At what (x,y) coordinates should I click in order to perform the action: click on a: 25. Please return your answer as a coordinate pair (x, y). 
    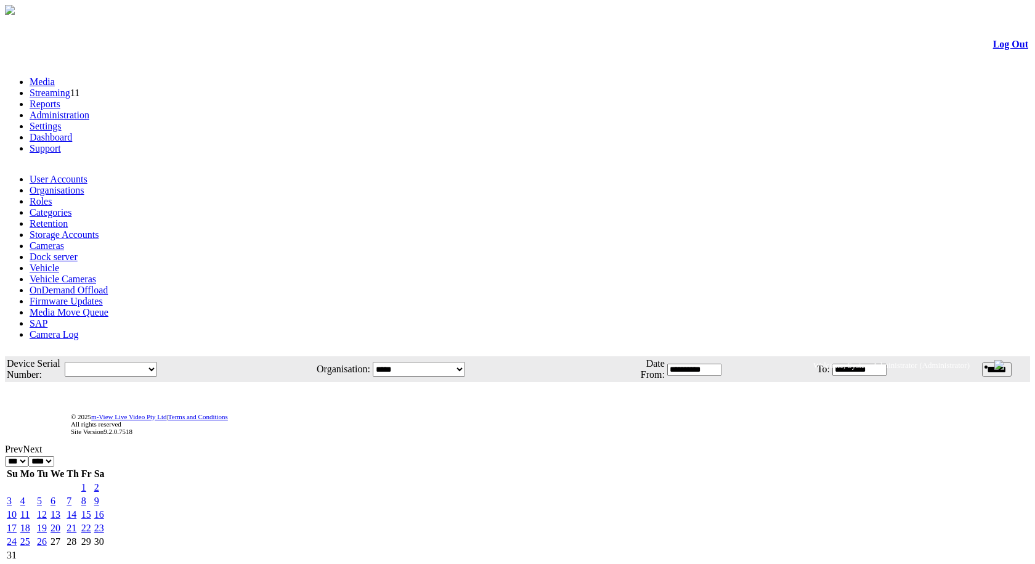
    Looking at the image, I should click on (25, 541).